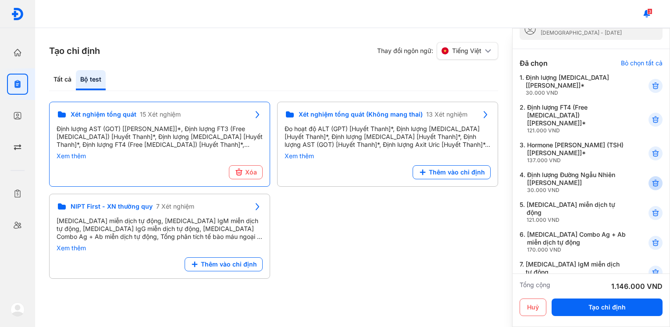  What do you see at coordinates (62, 80) in the screenshot?
I see `div: Tất cả` at bounding box center [62, 80].